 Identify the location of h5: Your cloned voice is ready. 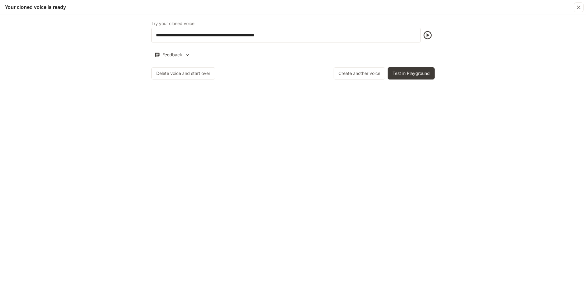
(35, 7).